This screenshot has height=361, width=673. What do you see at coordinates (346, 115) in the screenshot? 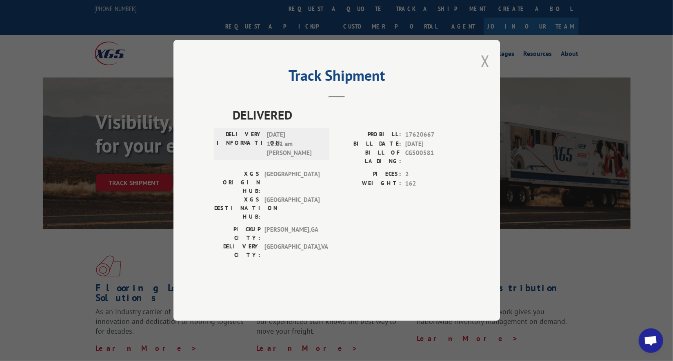
I see `span: DELIVERED` at bounding box center [346, 115].